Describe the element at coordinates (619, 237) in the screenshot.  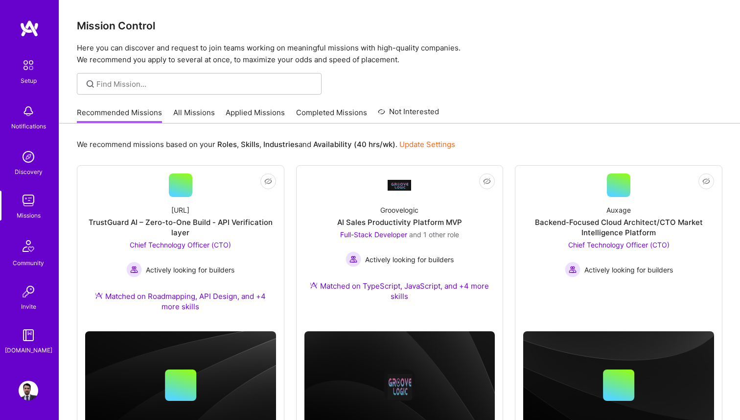
I see `a: AuxageBackend-Focused Cloud Architect/CTO Market Intelligence PlatformChief Technology Officer (C...` at that location.